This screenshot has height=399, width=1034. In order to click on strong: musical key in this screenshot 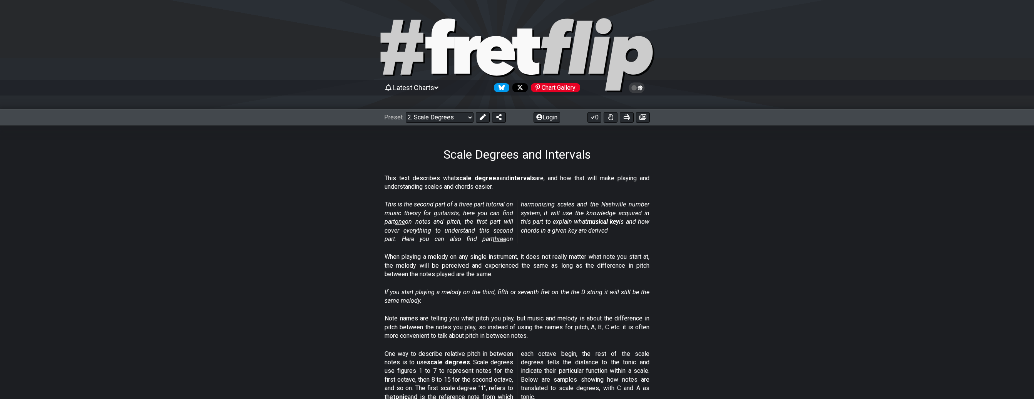, I will do `click(603, 221)`.